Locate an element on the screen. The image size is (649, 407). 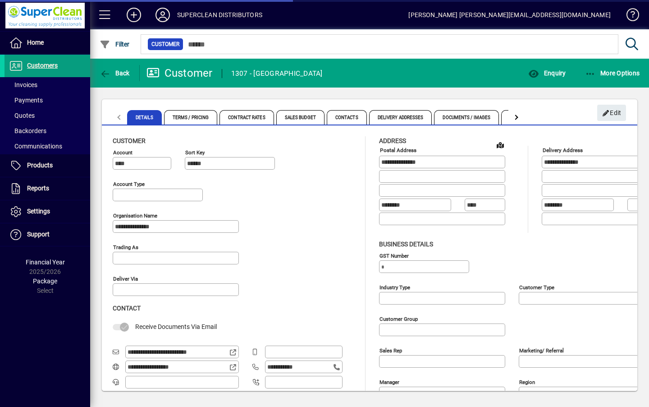
span: Custom Fields is located at coordinates (527, 117).